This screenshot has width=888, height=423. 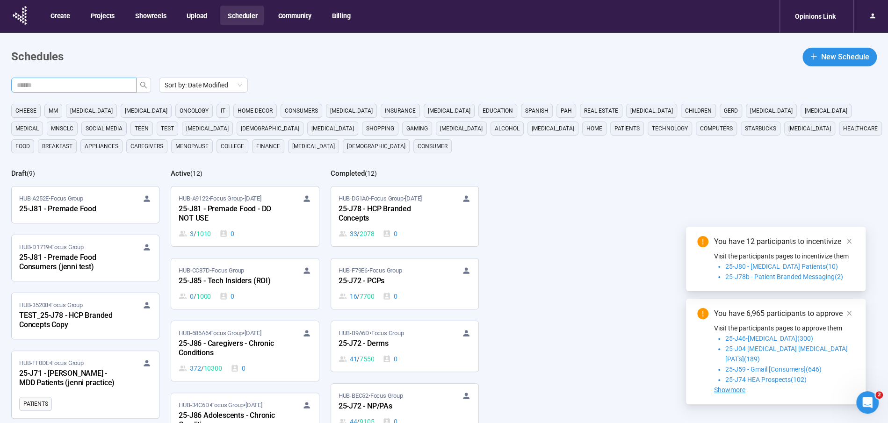 I want to click on div: You have 6,965 participants to approve, so click(x=784, y=314).